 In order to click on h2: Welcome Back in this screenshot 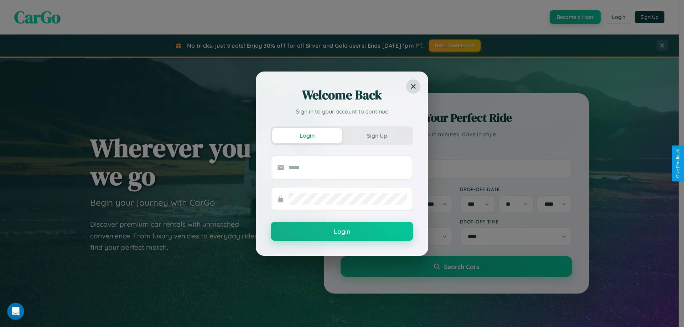, I will do `click(342, 95)`.